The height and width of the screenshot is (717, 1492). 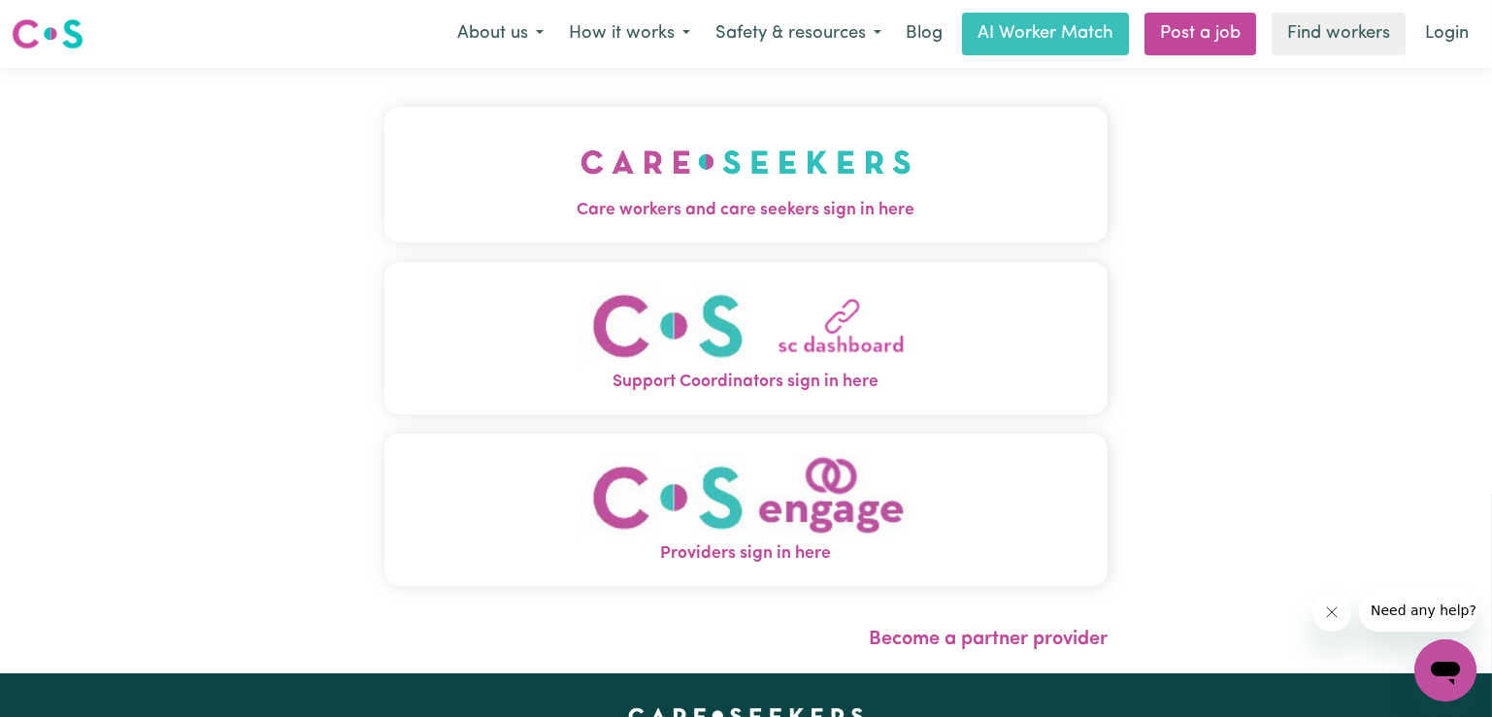 I want to click on a: Blog, so click(x=924, y=34).